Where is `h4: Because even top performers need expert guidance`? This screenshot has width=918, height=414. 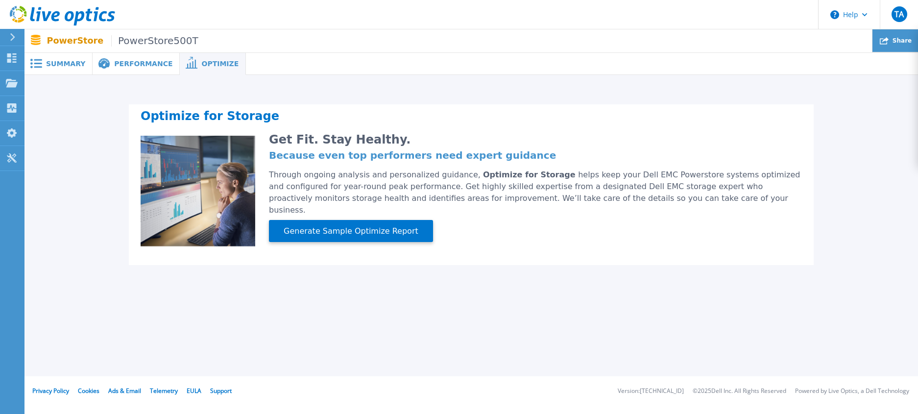
h4: Because even top performers need expert guidance is located at coordinates (535, 155).